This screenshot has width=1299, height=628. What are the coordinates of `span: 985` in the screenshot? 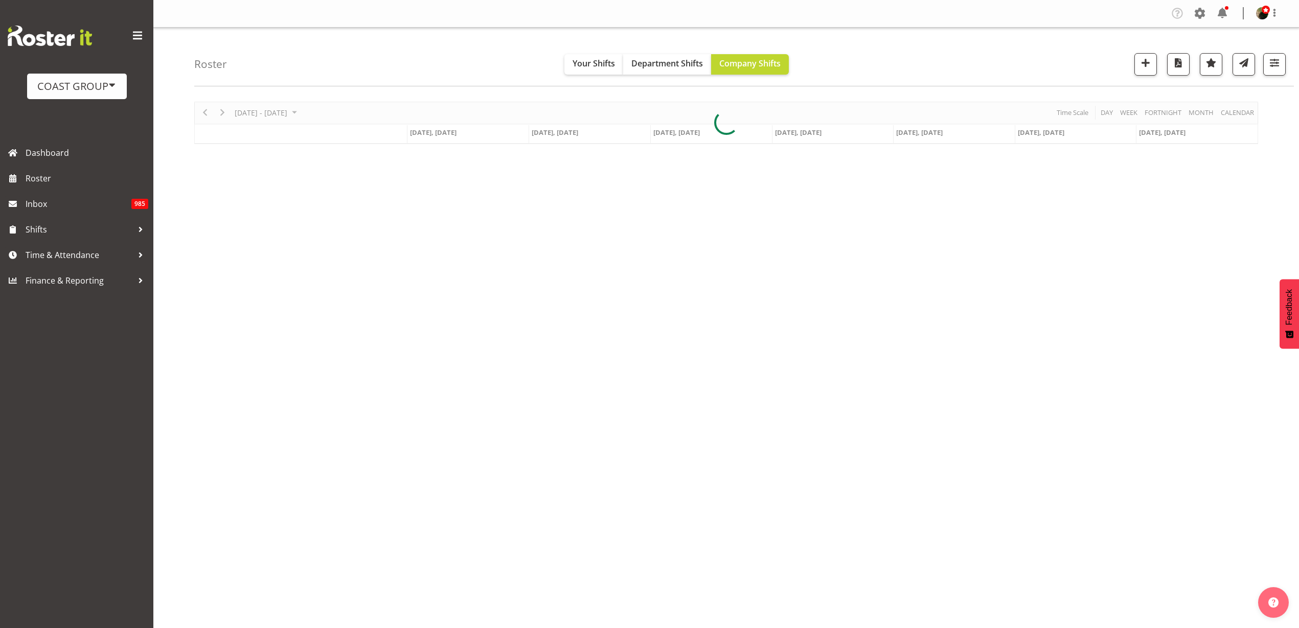 It's located at (140, 204).